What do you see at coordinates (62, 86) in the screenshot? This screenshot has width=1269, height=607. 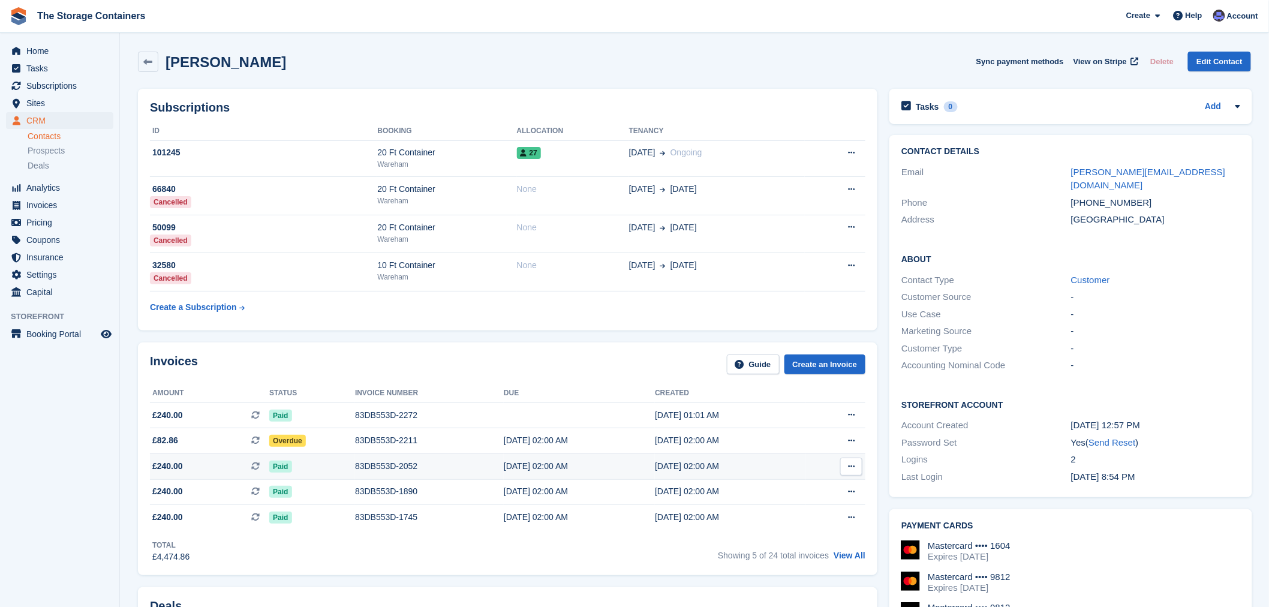 I see `span: Subscriptions` at bounding box center [62, 86].